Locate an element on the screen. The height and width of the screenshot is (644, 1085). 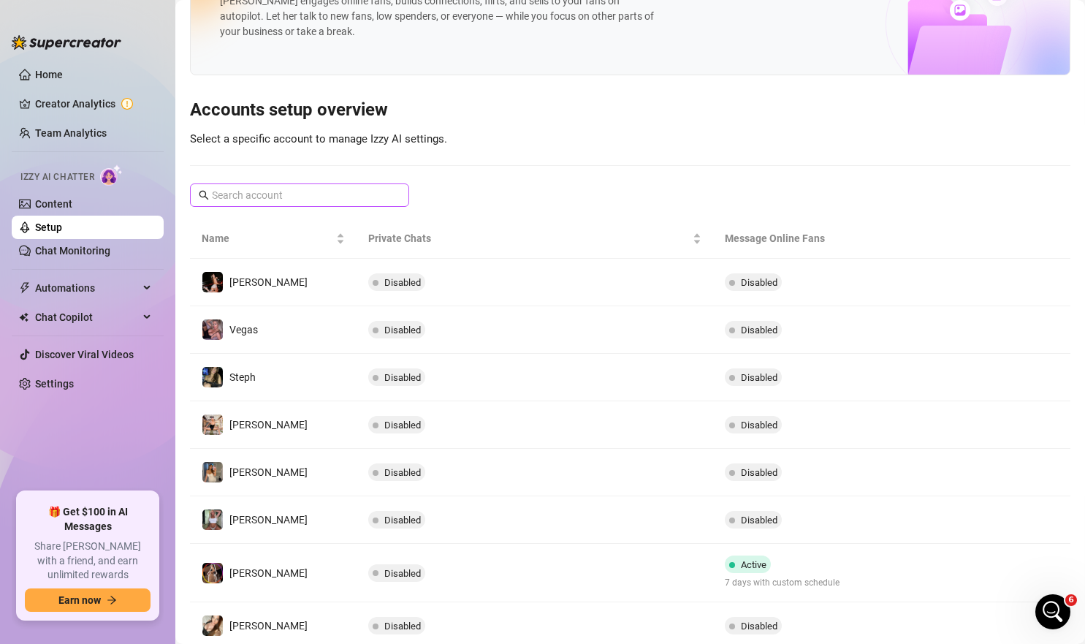
button: Earn nowarrow-right is located at coordinates (88, 600).